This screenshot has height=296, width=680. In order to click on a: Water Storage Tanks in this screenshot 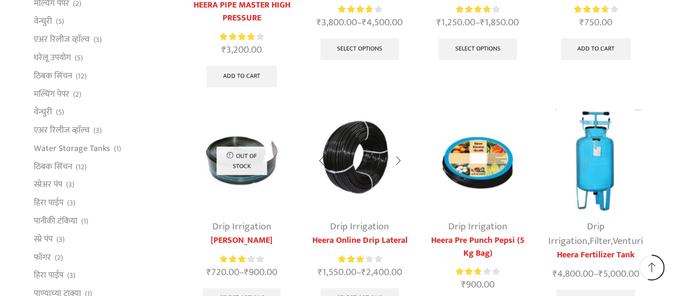, I will do `click(72, 148)`.